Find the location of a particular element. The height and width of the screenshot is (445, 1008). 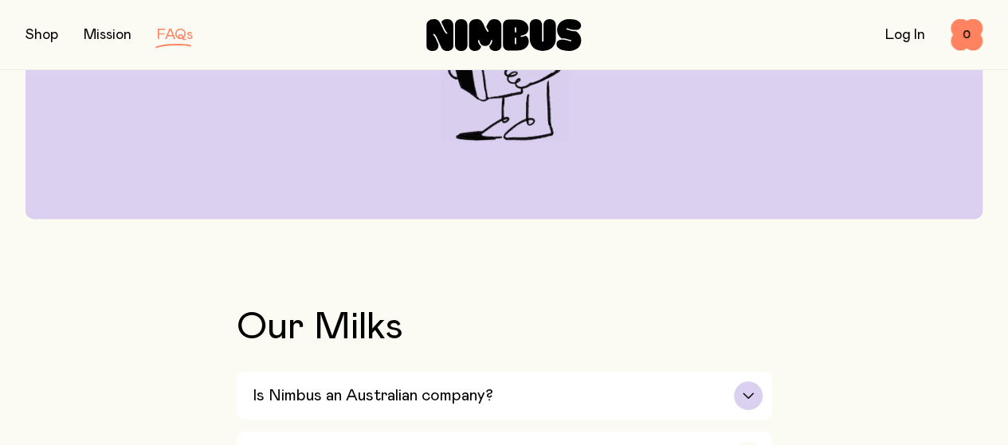

h2: Our Milks is located at coordinates (504, 328).